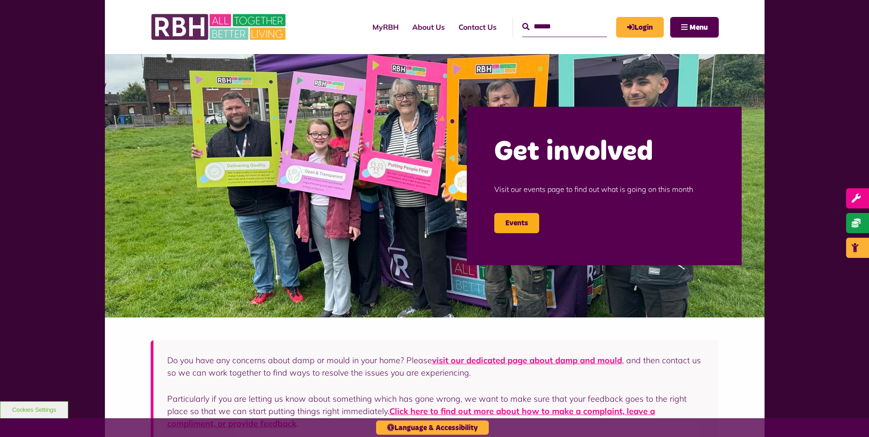 Image resolution: width=869 pixels, height=437 pixels. Describe the element at coordinates (694, 27) in the screenshot. I see `button: Navigation` at that location.